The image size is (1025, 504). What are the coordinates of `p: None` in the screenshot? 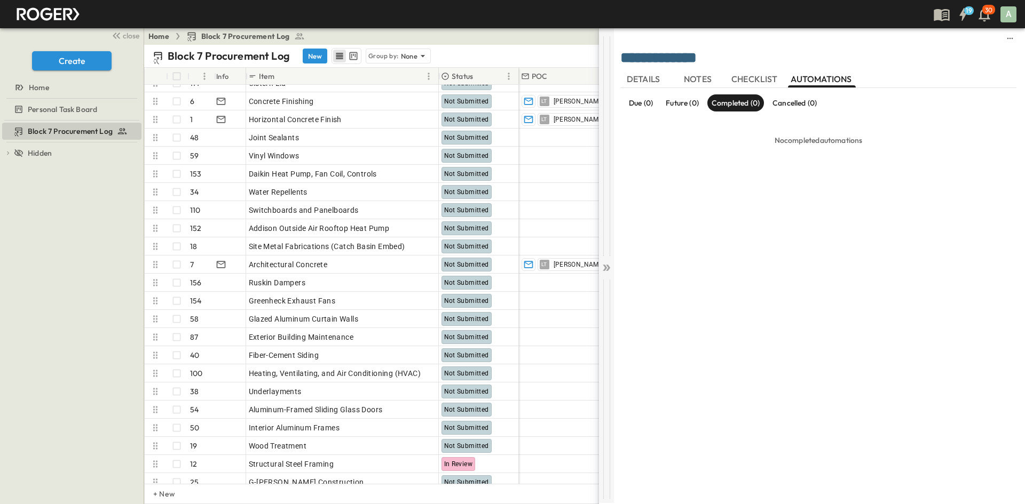 It's located at (409, 56).